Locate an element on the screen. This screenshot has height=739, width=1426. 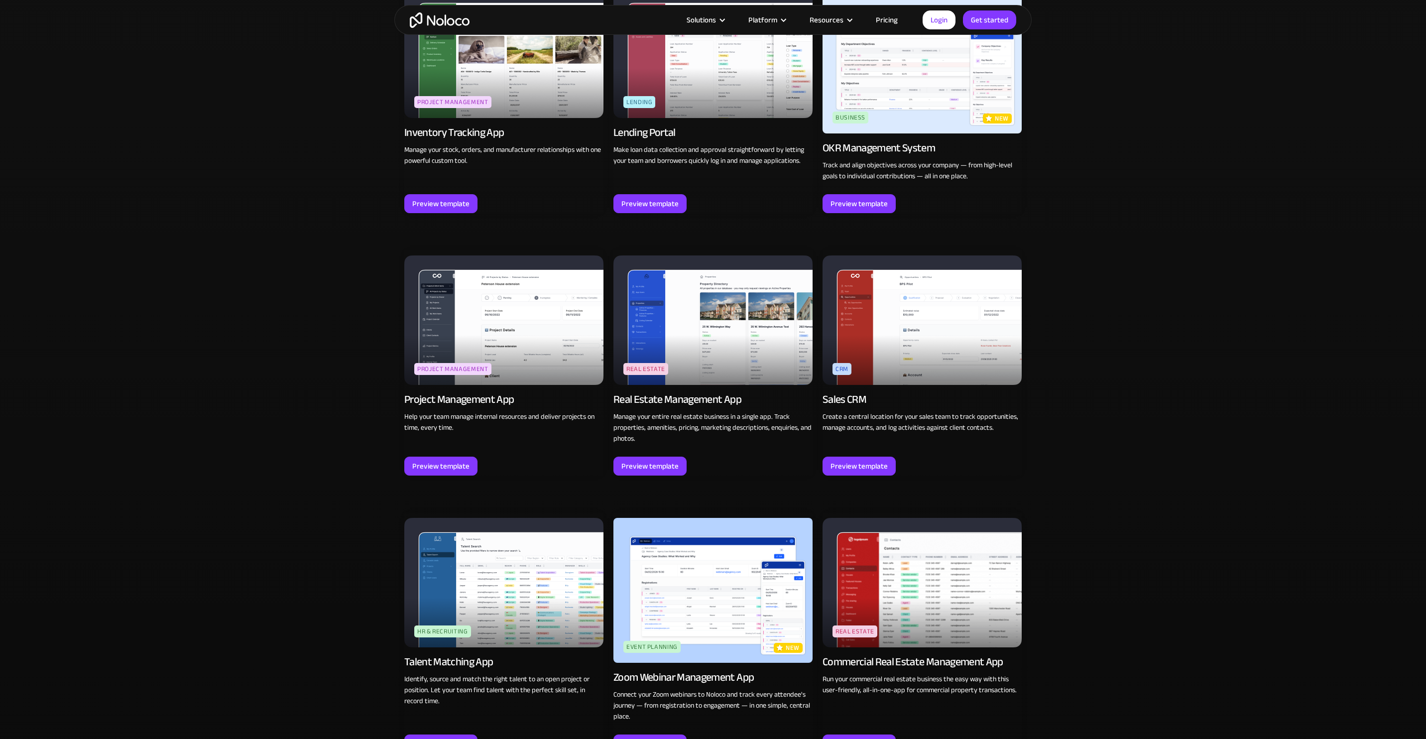
p: Connect your Zoom webinars to Noloco and track every attendee's journey — from registration to en... is located at coordinates (713, 706).